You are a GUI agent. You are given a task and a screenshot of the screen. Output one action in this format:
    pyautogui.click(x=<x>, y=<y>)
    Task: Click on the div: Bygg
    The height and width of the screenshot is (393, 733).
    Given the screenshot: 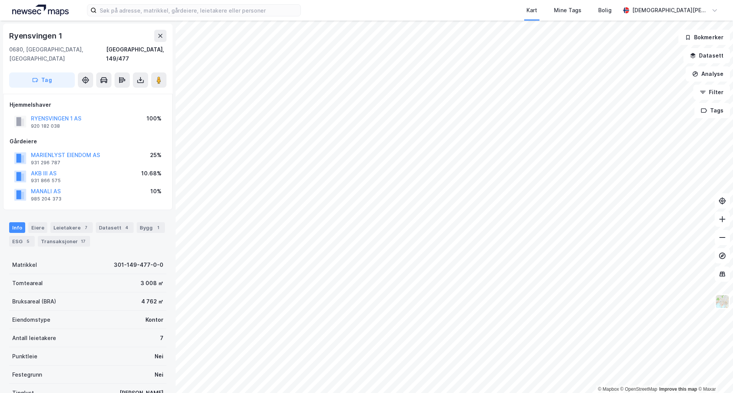 What is the action you would take?
    pyautogui.click(x=151, y=228)
    